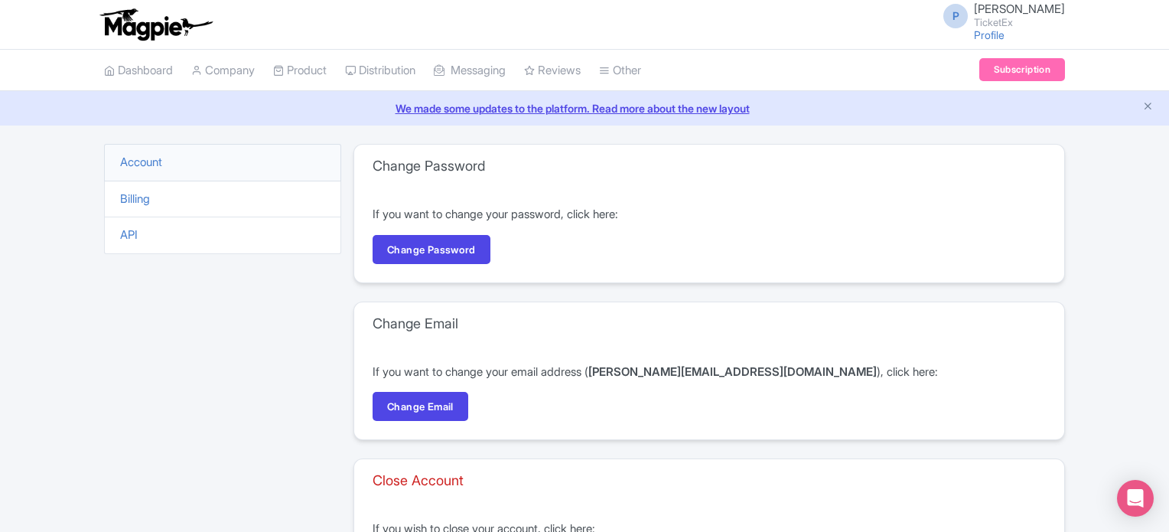  Describe the element at coordinates (1019, 22) in the screenshot. I see `small: TicketEx` at that location.